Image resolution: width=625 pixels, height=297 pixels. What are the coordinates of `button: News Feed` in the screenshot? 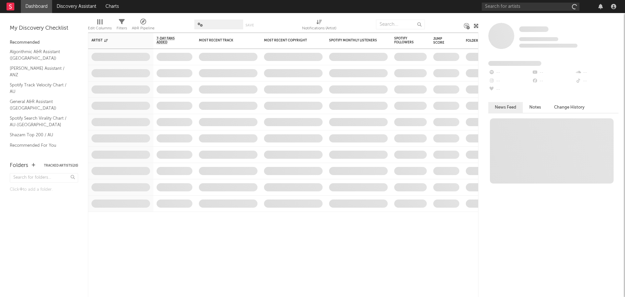 It's located at (506, 107).